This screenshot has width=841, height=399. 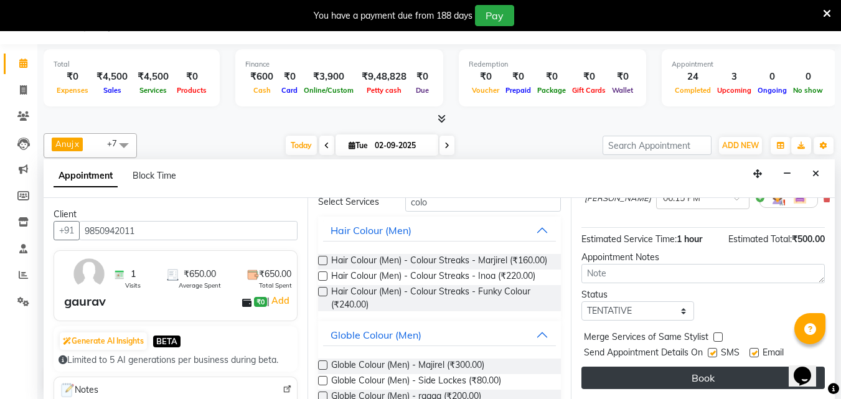 I want to click on div: Hair Colour (Men), so click(x=371, y=230).